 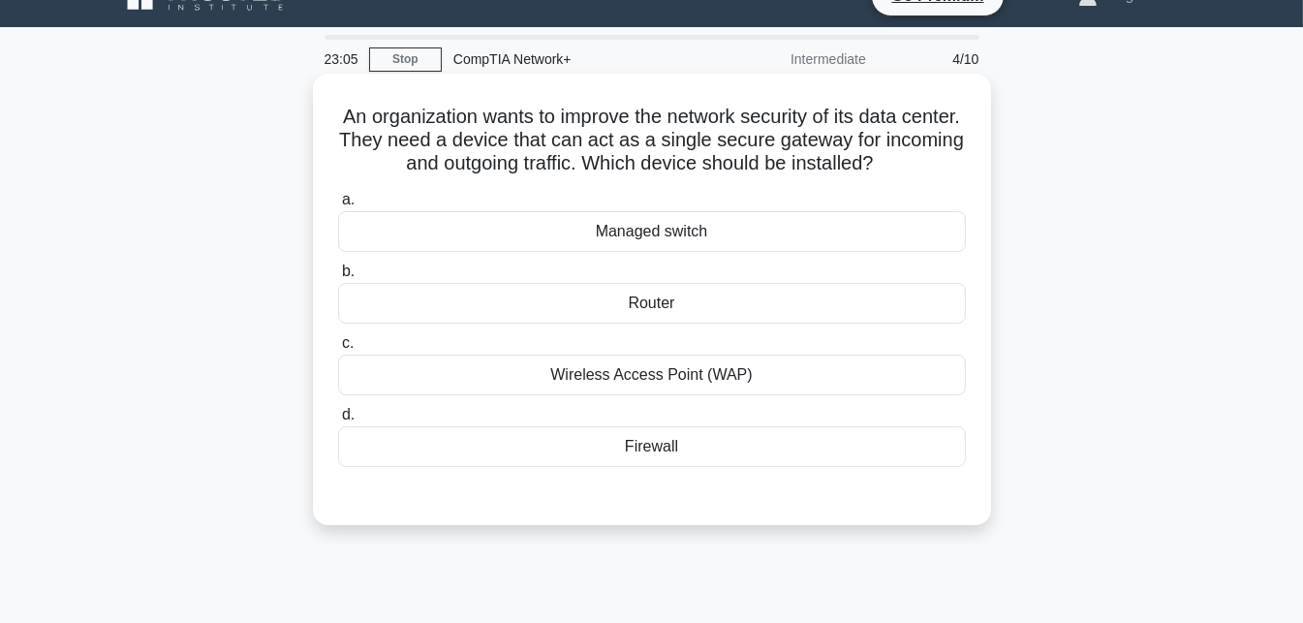 What do you see at coordinates (652, 140) in the screenshot?
I see `h5: An organization wants to improve the network security of its data center. They need a device that...` at bounding box center [652, 140].